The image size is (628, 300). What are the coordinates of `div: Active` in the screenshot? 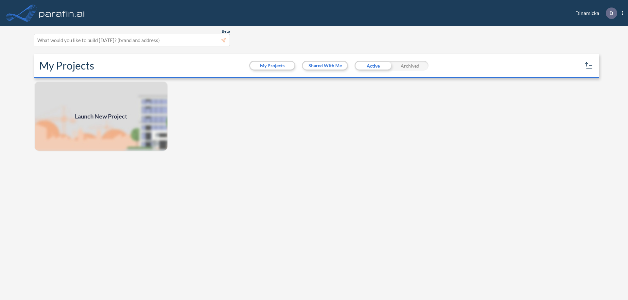 It's located at (373, 66).